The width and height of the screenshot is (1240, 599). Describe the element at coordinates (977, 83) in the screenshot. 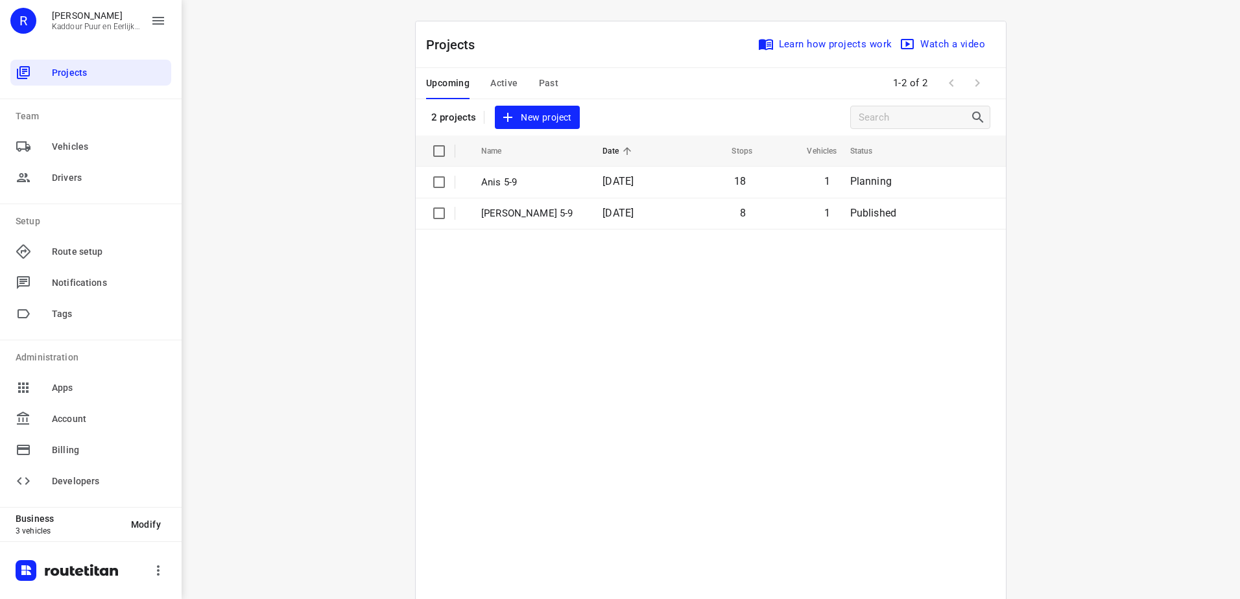

I see `span: Next Page` at that location.